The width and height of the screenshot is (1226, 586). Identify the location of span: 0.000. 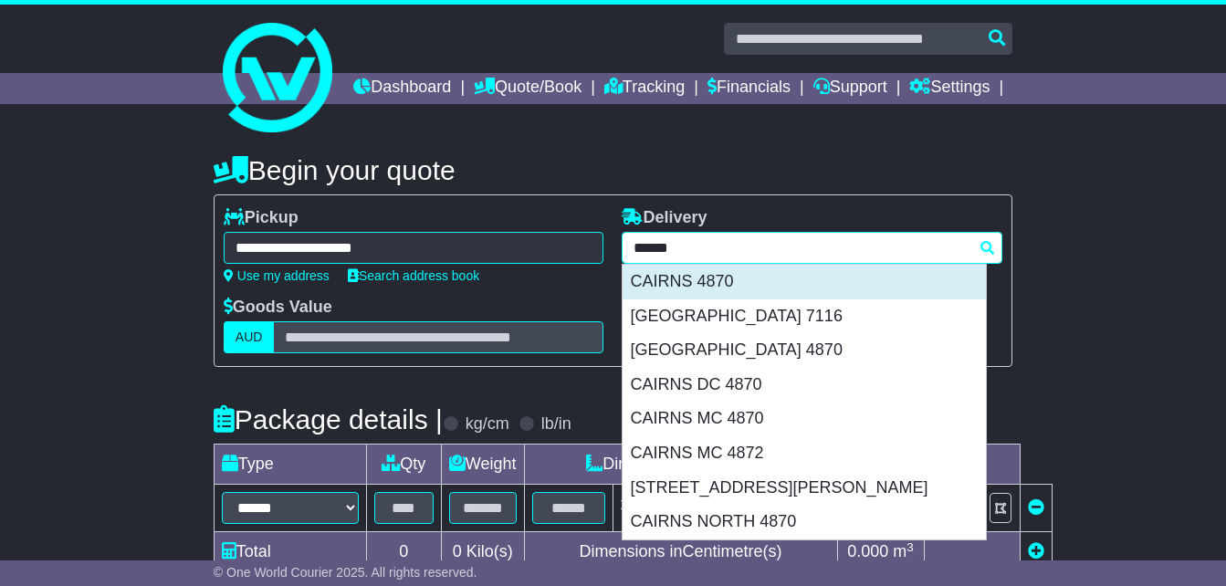
(867, 551).